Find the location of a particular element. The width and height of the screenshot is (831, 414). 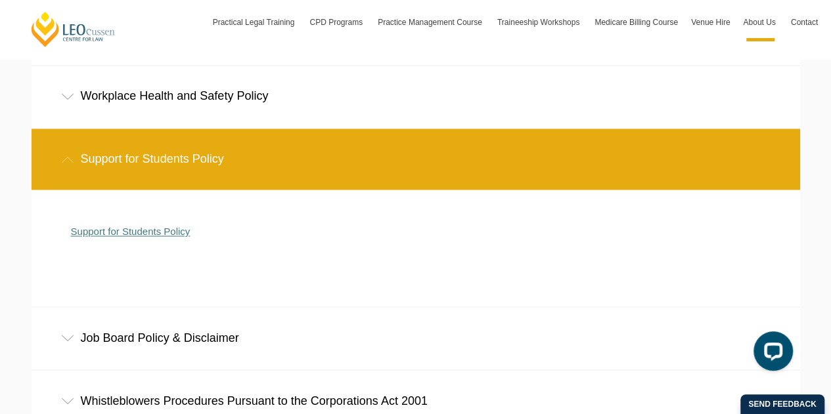

a: Traineeship Workshops is located at coordinates (539, 22).